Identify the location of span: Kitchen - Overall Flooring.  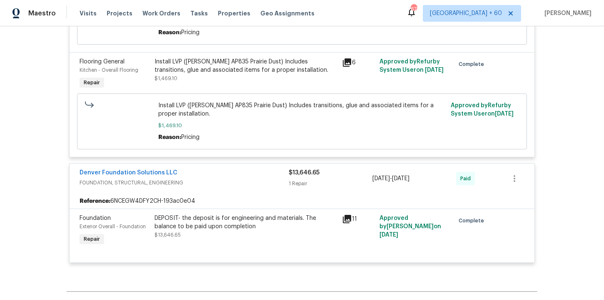
(109, 70).